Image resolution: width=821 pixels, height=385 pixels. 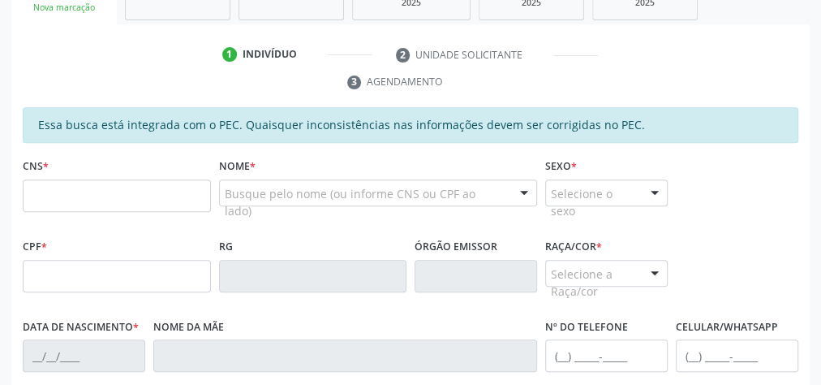 What do you see at coordinates (35, 247) in the screenshot?
I see `label: CPF` at bounding box center [35, 247].